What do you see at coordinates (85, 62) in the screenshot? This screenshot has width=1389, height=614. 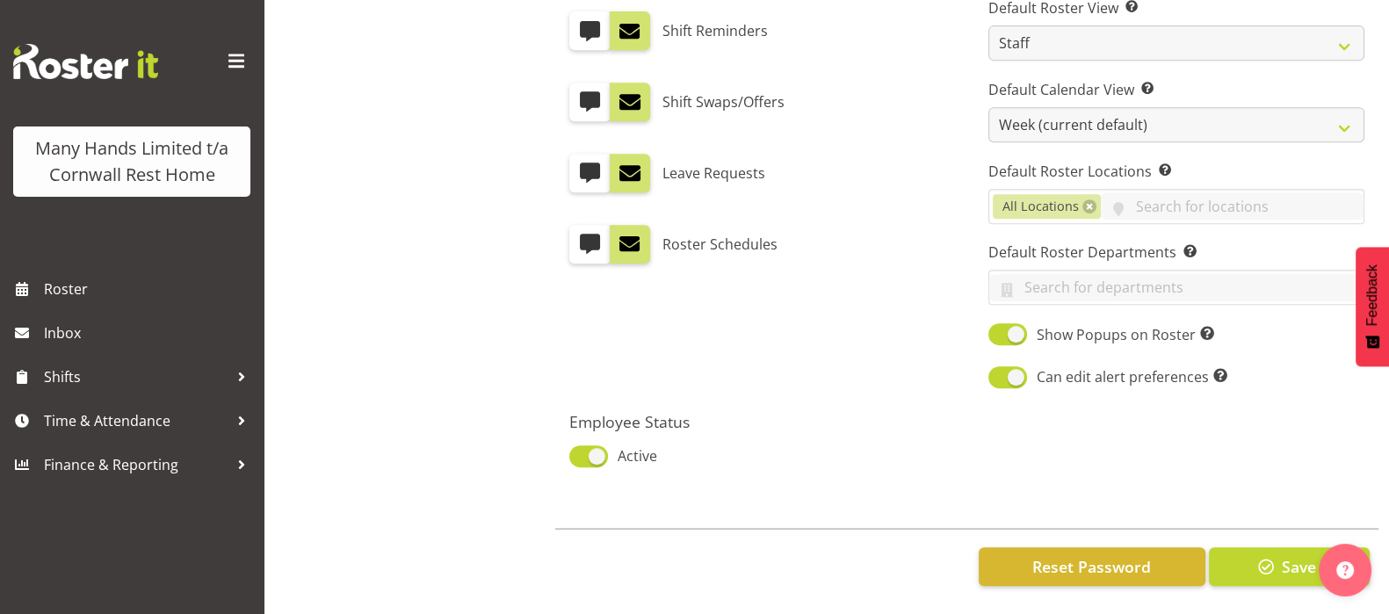 I see `img: Rosterit website logo` at bounding box center [85, 62].